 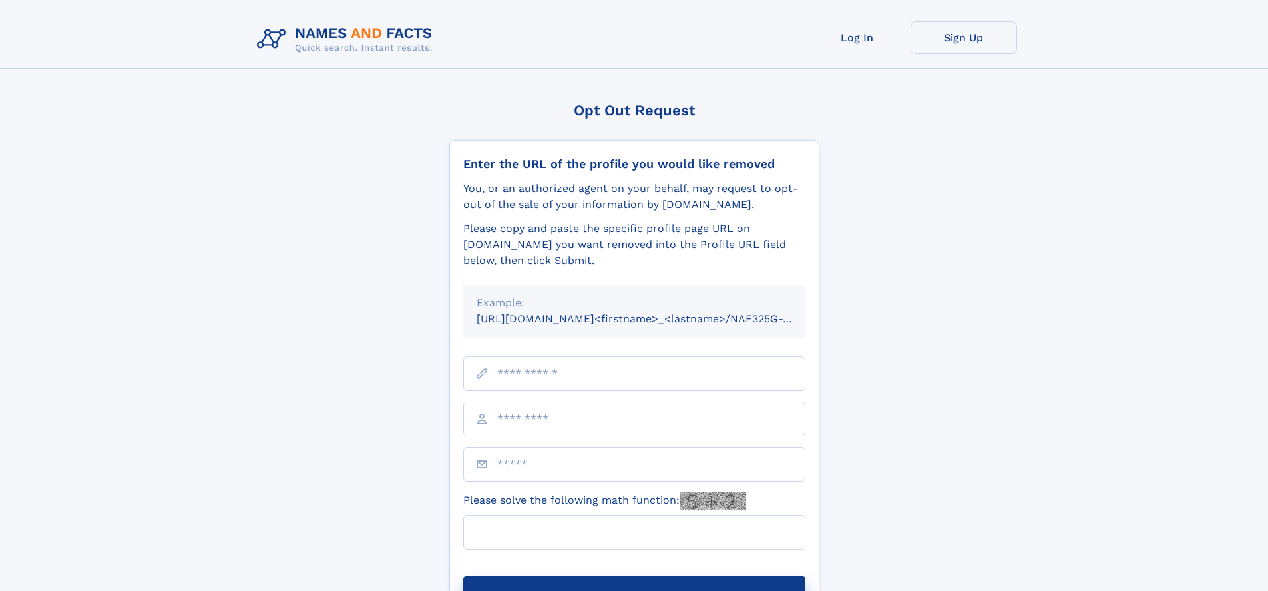 What do you see at coordinates (964, 37) in the screenshot?
I see `a: Sign Up` at bounding box center [964, 37].